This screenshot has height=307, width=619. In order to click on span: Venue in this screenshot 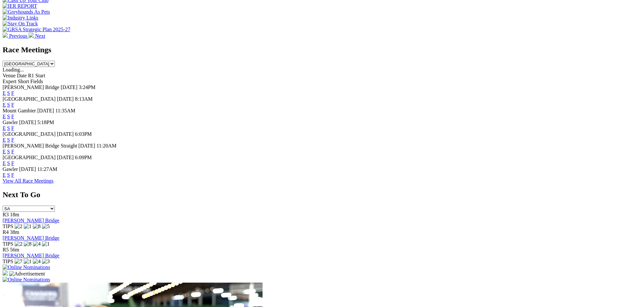, I will do `click(9, 75)`.